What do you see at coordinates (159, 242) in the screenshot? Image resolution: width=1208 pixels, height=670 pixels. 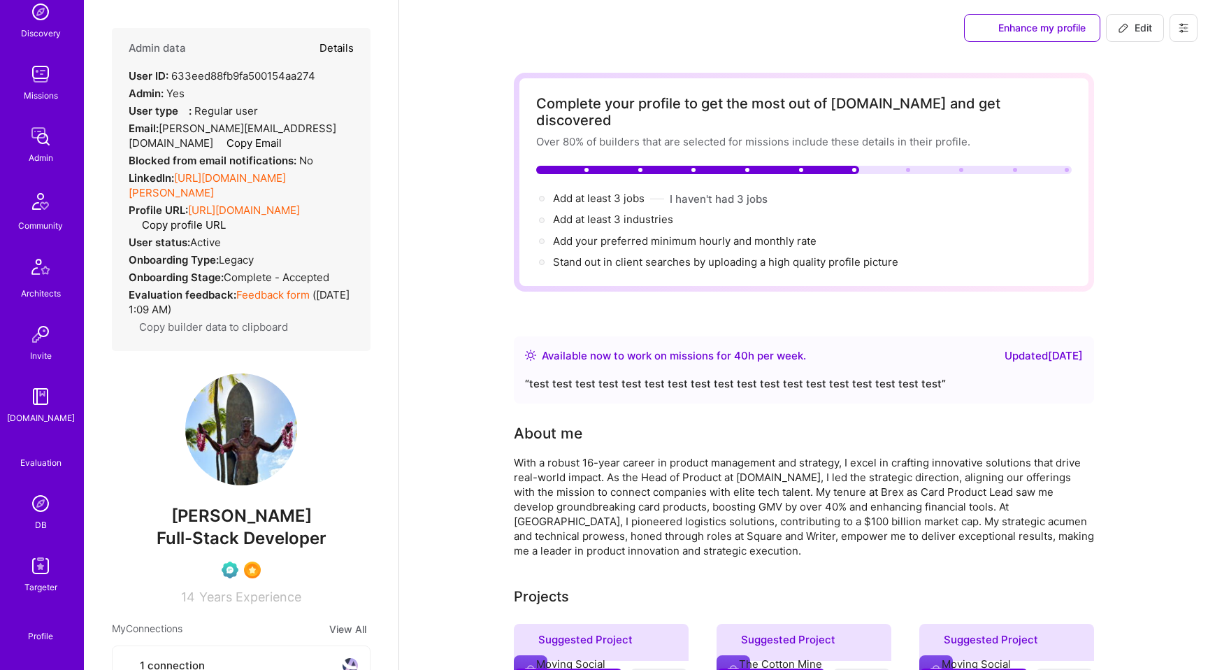 I see `strong: User status:` at bounding box center [159, 242].